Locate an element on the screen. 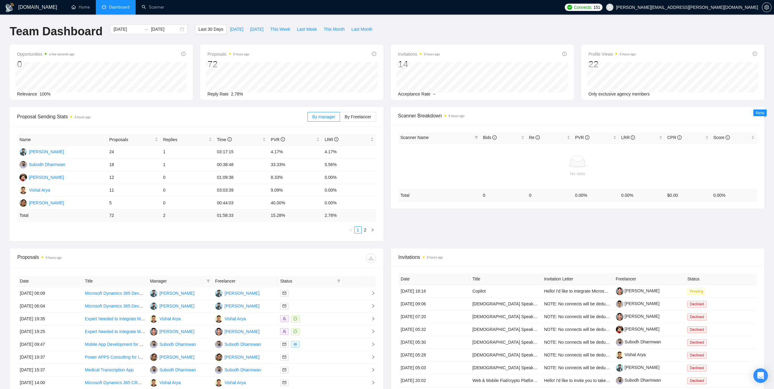 This screenshot has height=389, width=774. td: 00:38:48 is located at coordinates (241, 165).